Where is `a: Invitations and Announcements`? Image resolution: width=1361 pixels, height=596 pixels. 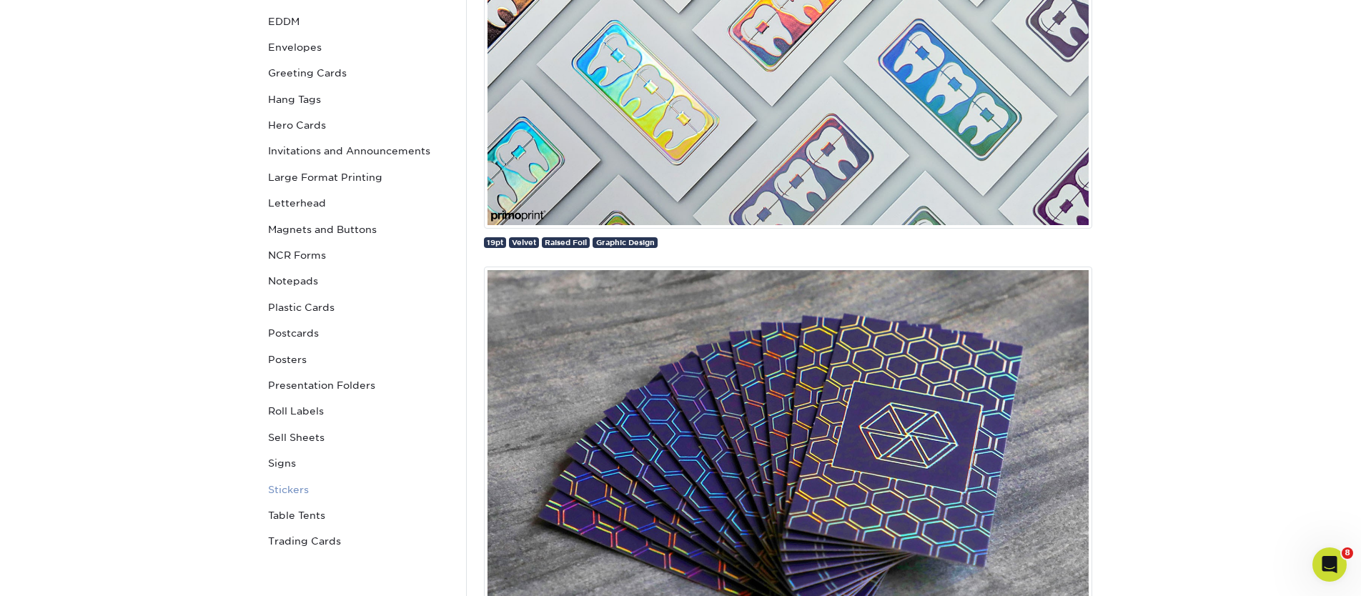 a: Invitations and Announcements is located at coordinates (359, 151).